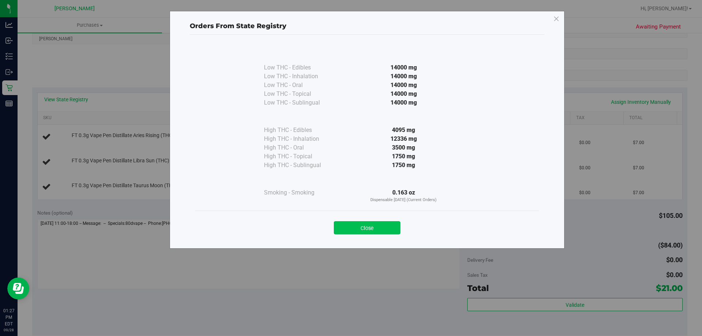 The image size is (702, 336). Describe the element at coordinates (300, 68) in the screenshot. I see `div: Low THC - Edibles` at that location.